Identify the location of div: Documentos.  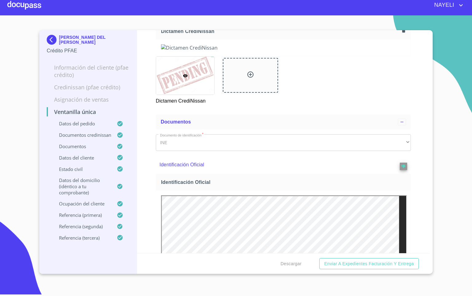
(284, 122).